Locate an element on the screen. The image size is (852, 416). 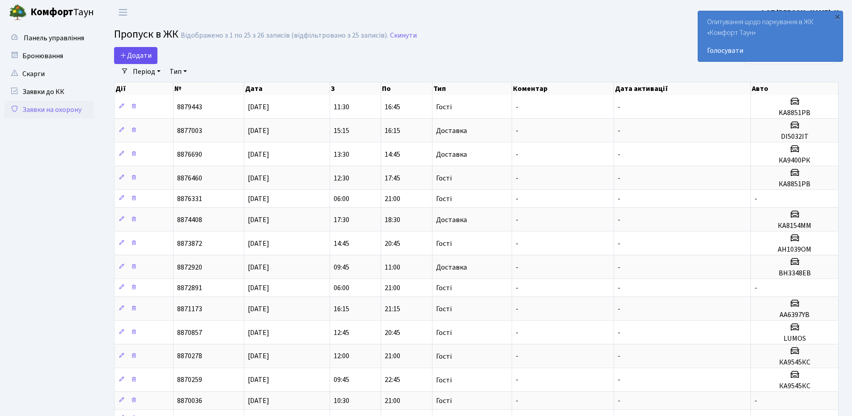
span: 18:30 is located at coordinates (392, 220).